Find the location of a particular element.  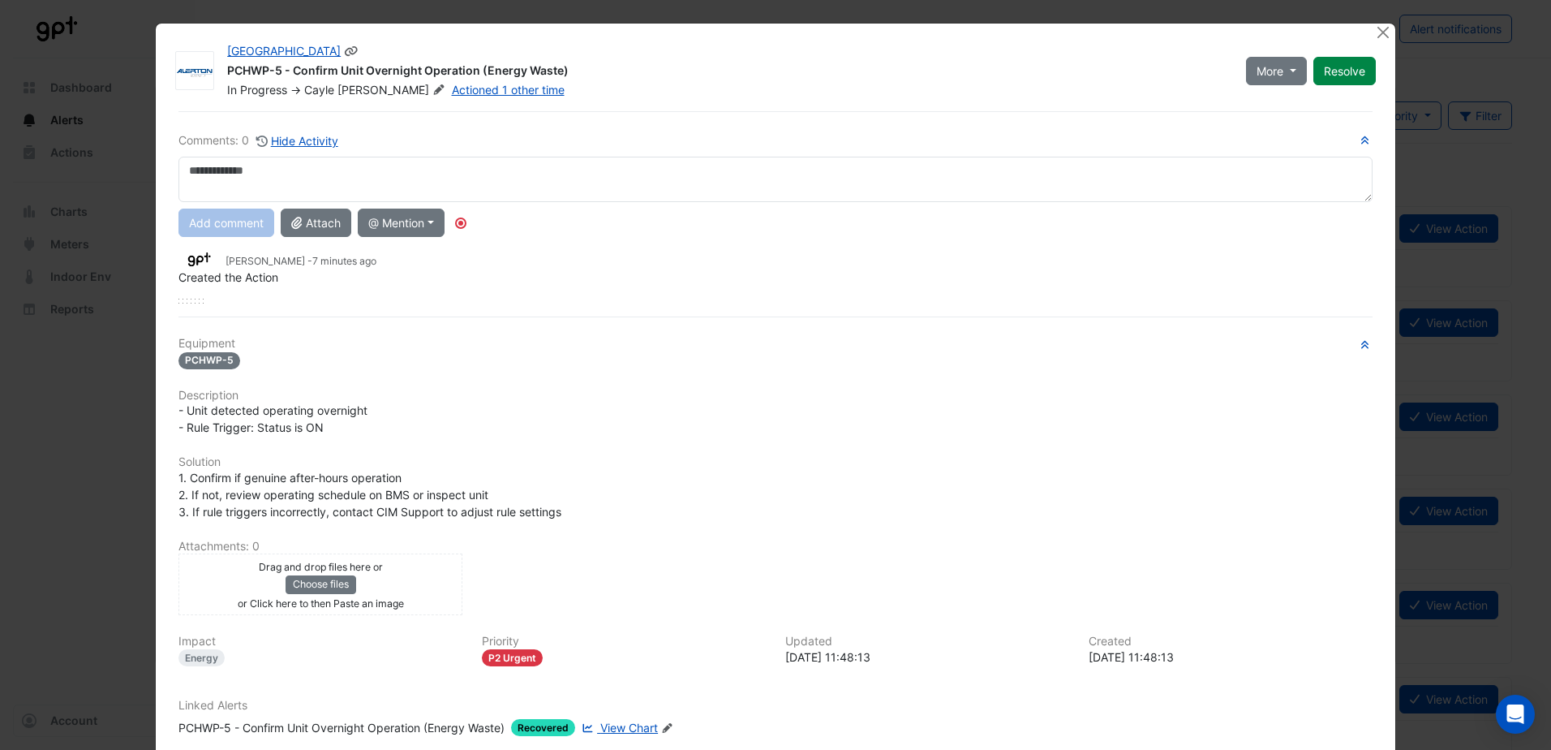

h6: Impact is located at coordinates (320, 641).